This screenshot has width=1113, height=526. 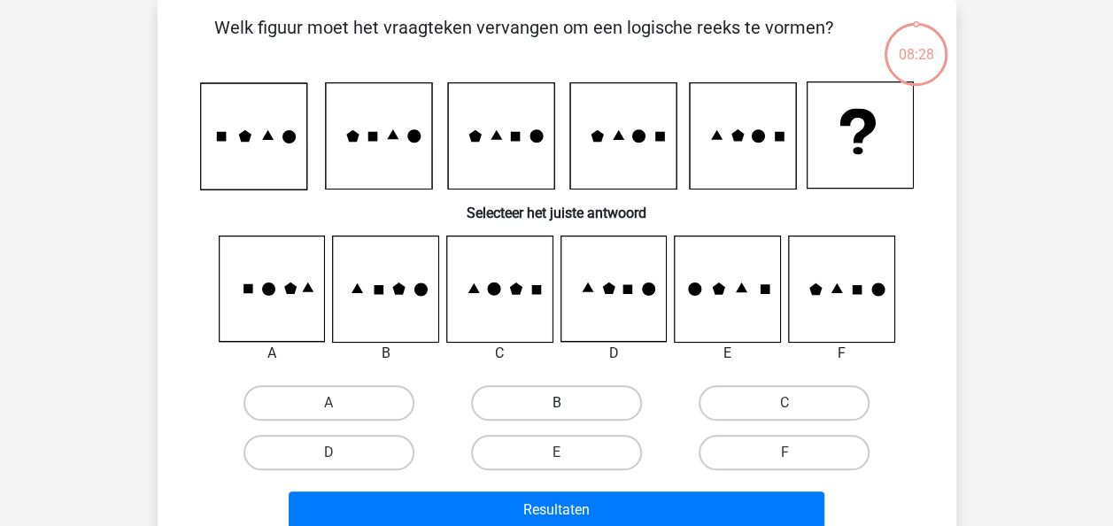 I want to click on p: Welk figuur moet het vraagteken vervangen om een logische reeks te vormen?, so click(x=523, y=41).